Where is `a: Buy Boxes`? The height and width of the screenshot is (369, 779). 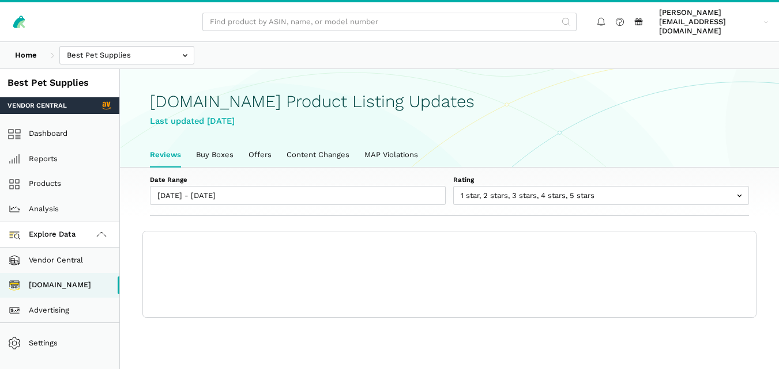 a: Buy Boxes is located at coordinates (214, 155).